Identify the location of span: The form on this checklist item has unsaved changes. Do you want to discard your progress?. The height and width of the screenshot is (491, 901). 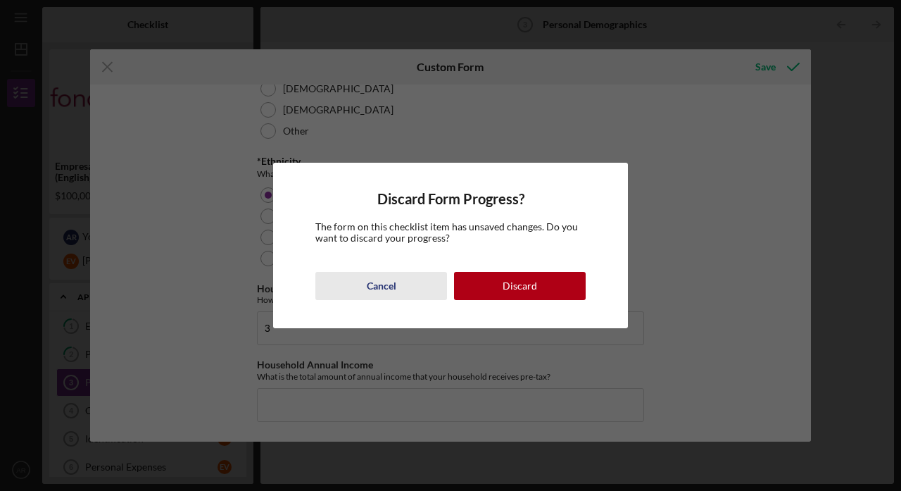
(446, 232).